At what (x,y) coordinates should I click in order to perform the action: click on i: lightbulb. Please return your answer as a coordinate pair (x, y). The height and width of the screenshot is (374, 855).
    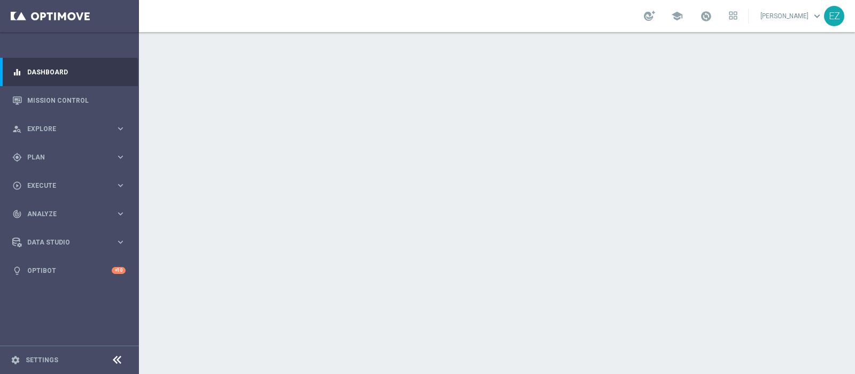
    Looking at the image, I should click on (17, 270).